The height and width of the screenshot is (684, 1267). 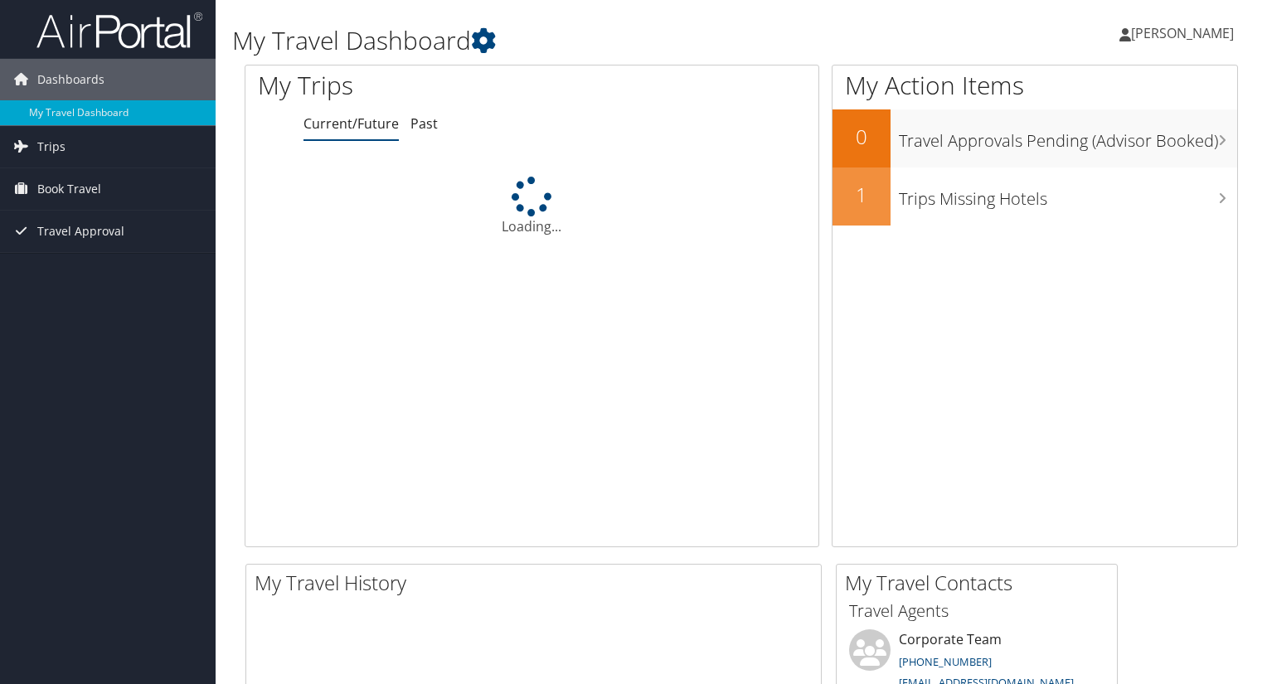 What do you see at coordinates (1068, 195) in the screenshot?
I see `h3: Trips Missing Hotels` at bounding box center [1068, 195].